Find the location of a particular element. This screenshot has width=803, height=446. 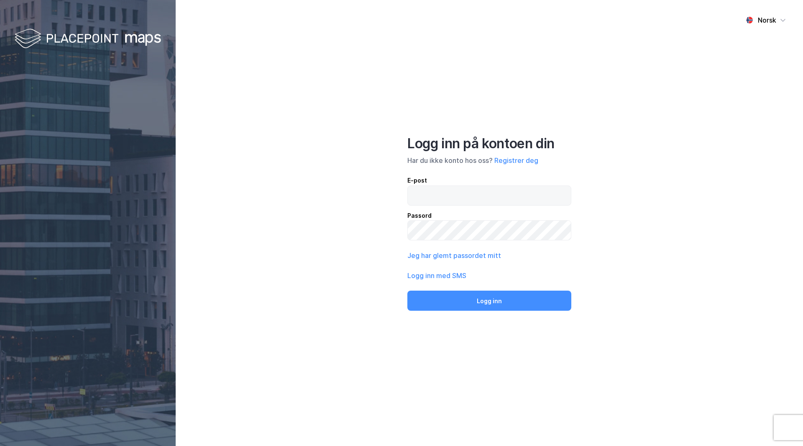

div: Passord is located at coordinates (489, 215).